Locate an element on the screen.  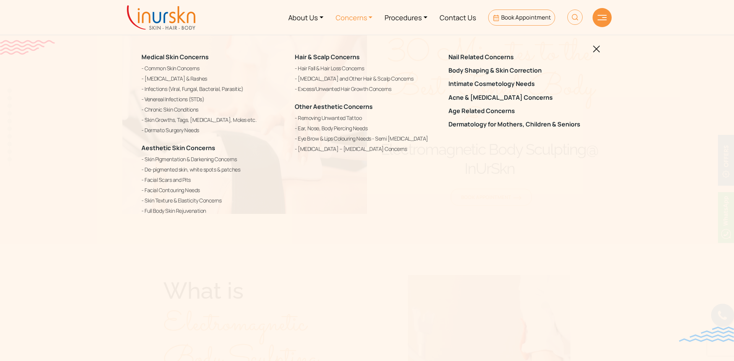
img: blackclosed is located at coordinates (596, 49).